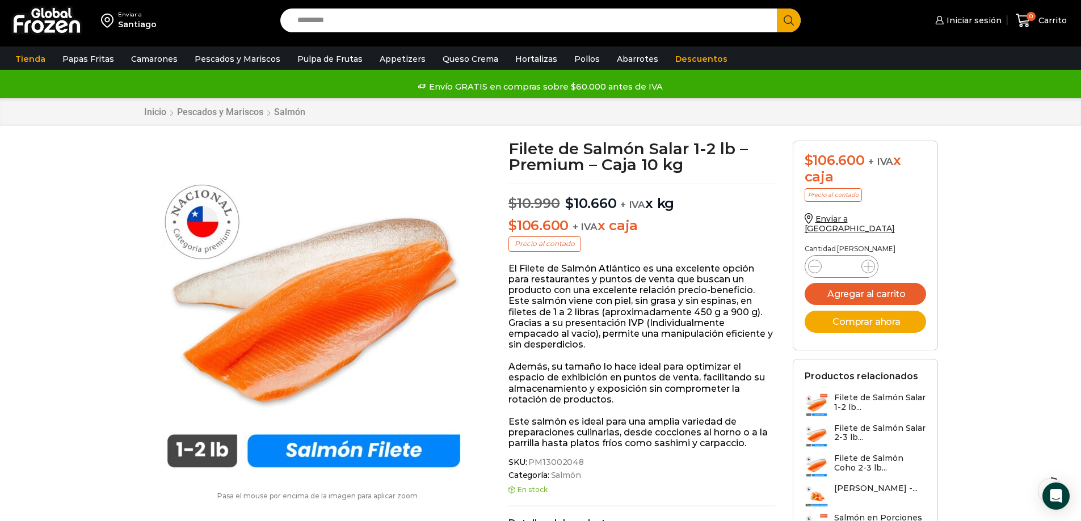 This screenshot has height=521, width=1081. I want to click on a: Papas Fritas, so click(88, 59).